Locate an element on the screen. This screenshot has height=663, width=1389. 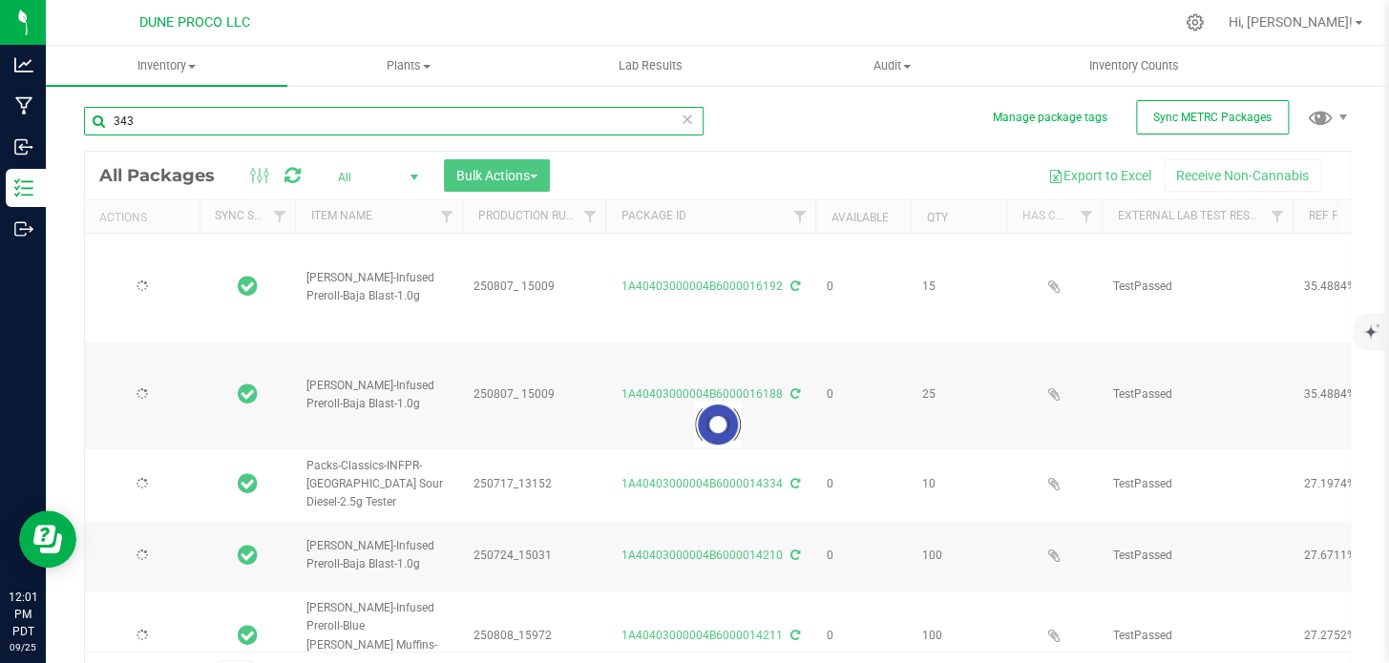
span: Inventory Counts is located at coordinates (1134, 66).